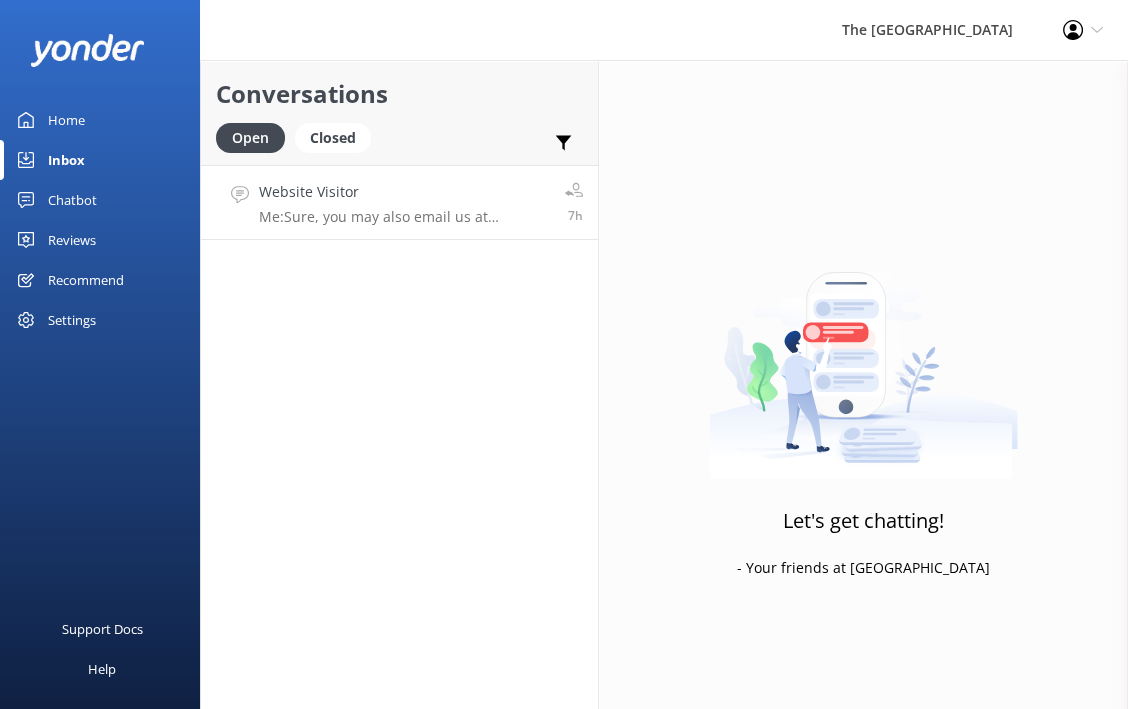  Describe the element at coordinates (255, 137) in the screenshot. I see `a: Open` at that location.